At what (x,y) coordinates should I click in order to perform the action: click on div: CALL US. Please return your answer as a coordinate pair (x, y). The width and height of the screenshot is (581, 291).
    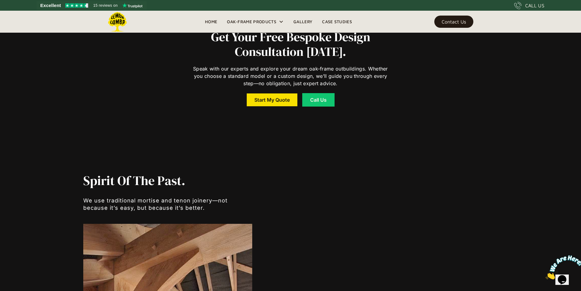
    Looking at the image, I should click on (535, 5).